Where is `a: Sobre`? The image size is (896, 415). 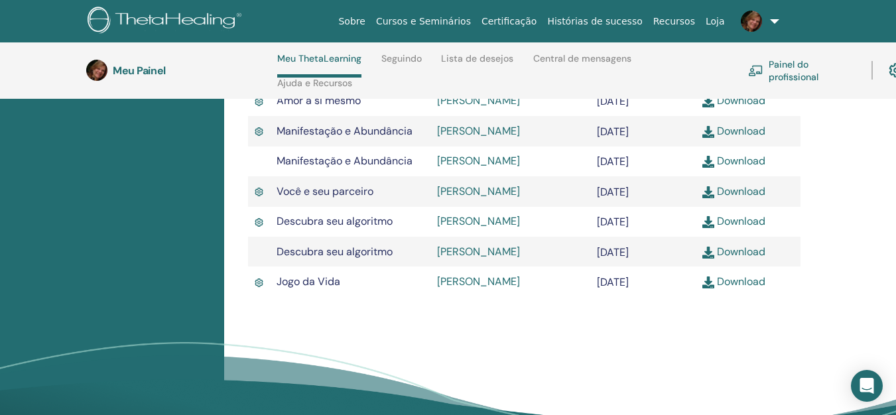
a: Sobre is located at coordinates (351, 21).